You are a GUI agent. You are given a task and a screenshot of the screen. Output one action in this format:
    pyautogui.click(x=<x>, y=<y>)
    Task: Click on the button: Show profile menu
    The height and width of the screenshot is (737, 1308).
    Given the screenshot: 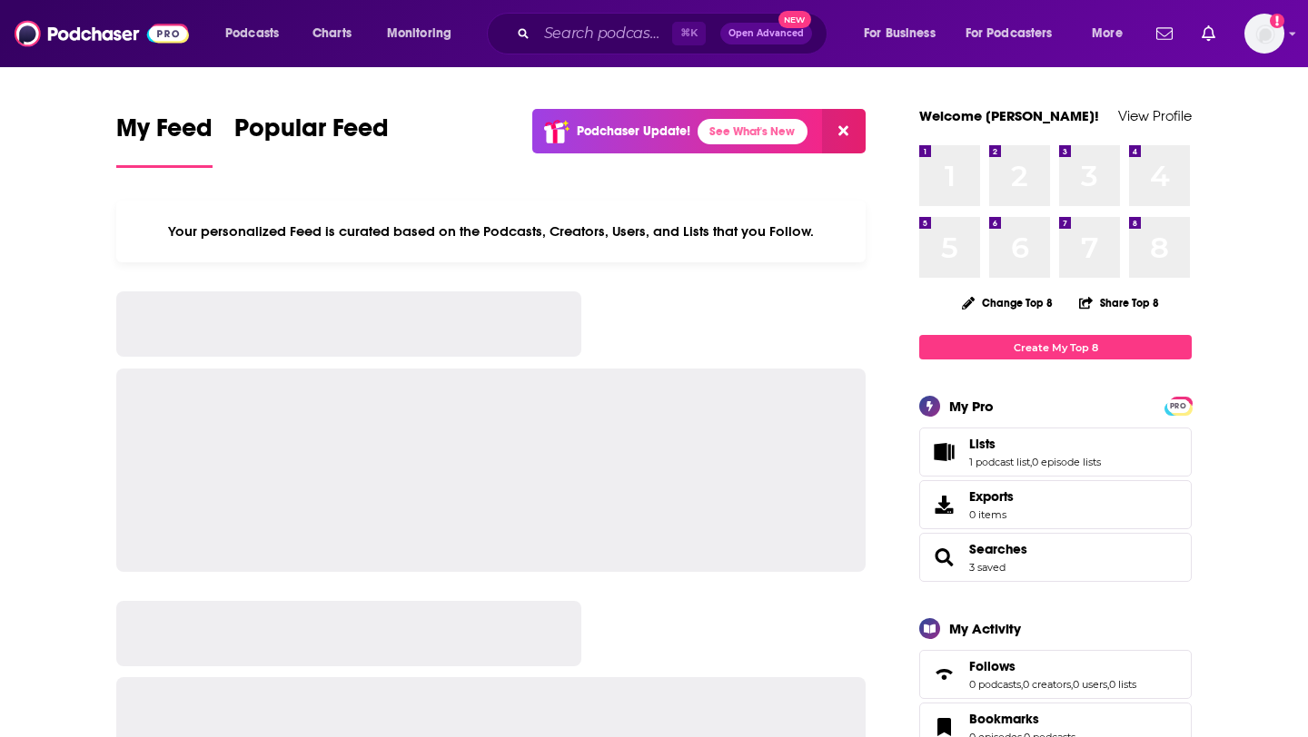 What is the action you would take?
    pyautogui.click(x=1264, y=34)
    